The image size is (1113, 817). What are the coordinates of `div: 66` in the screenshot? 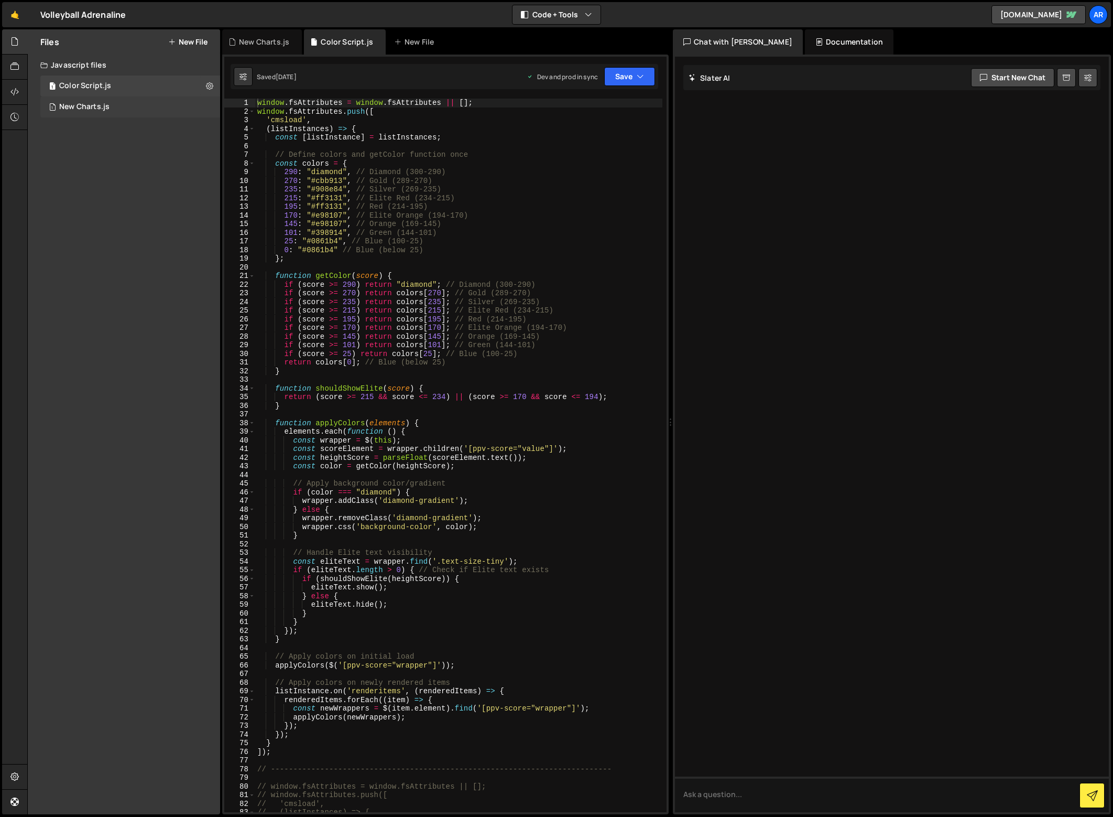 It's located at (240, 665).